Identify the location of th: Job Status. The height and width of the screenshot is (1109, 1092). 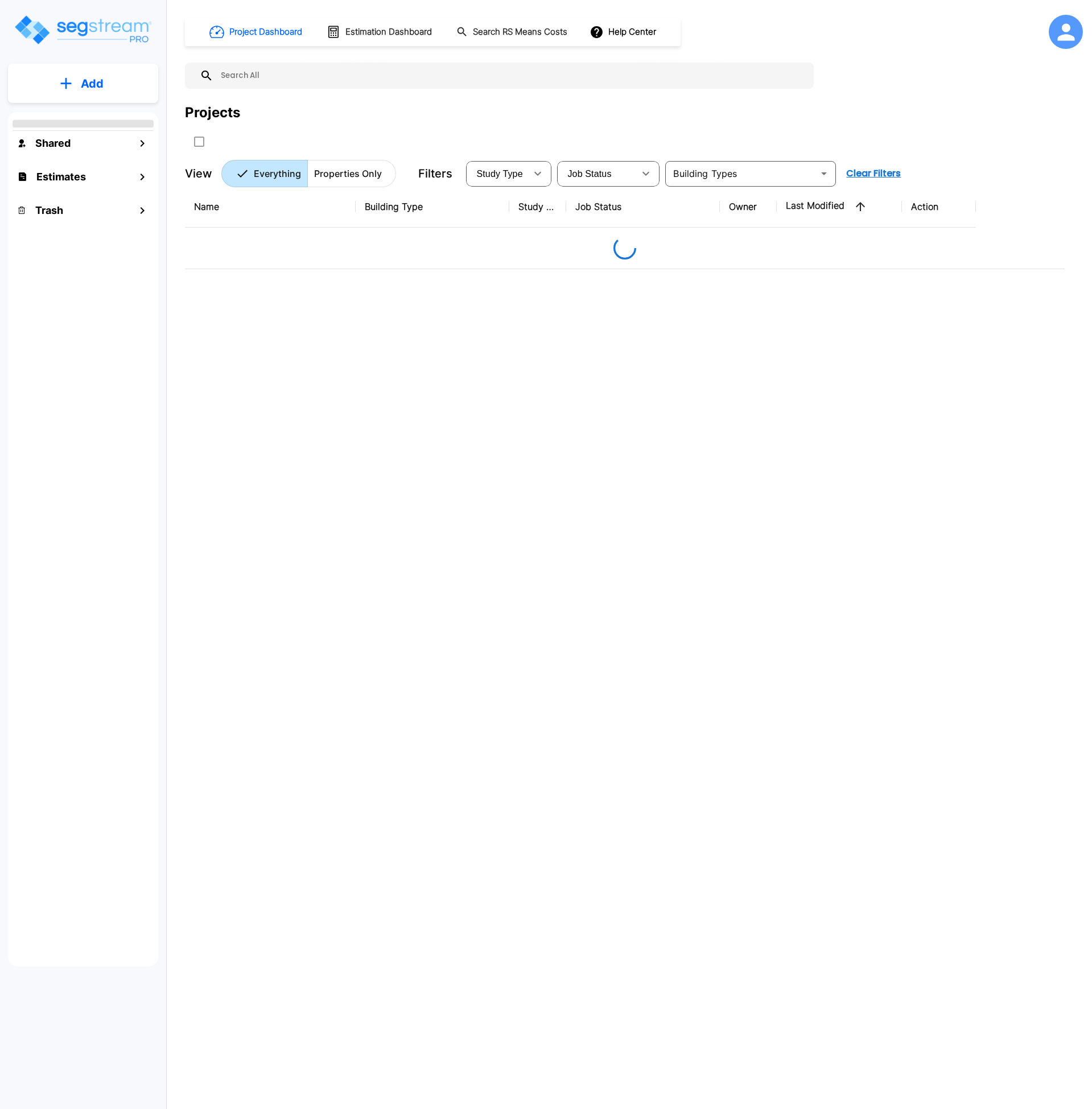
(643, 207).